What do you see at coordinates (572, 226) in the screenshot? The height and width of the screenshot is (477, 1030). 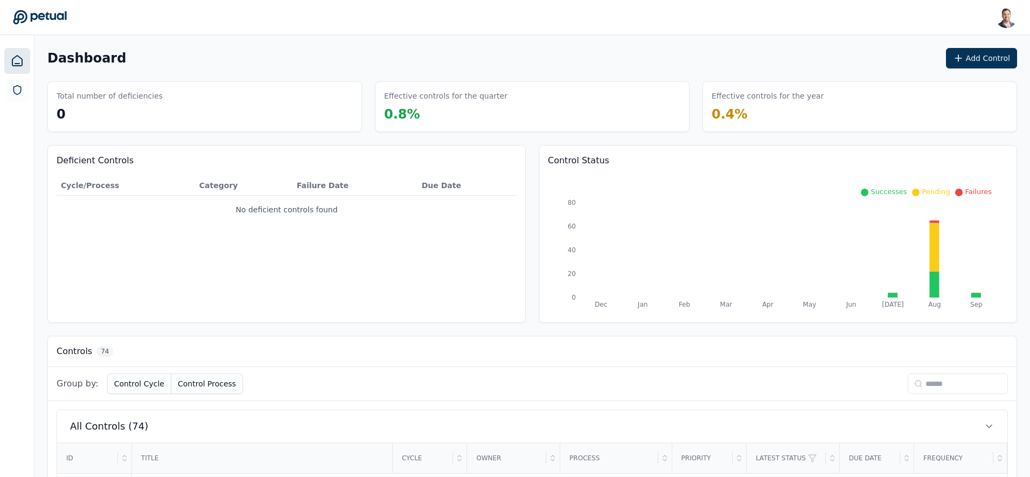 I see `tspan: 60` at bounding box center [572, 226].